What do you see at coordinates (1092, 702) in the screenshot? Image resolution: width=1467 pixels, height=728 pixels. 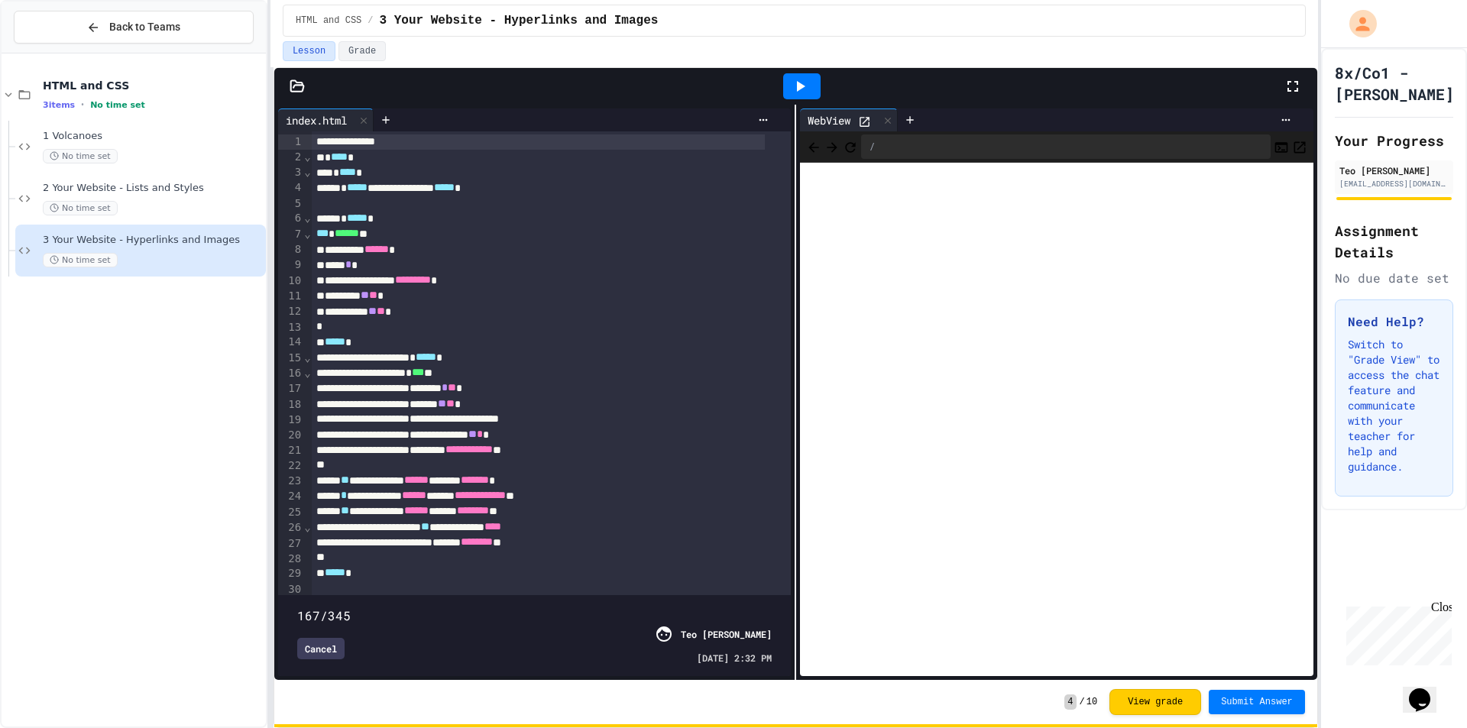 I see `span: 10` at bounding box center [1092, 702].